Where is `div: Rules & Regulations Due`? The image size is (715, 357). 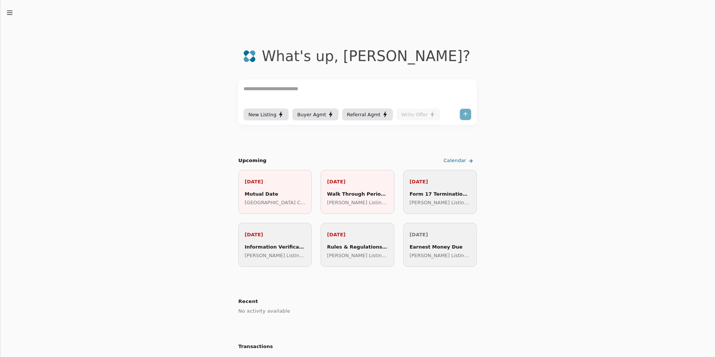 div: Rules & Regulations Due is located at coordinates (357, 247).